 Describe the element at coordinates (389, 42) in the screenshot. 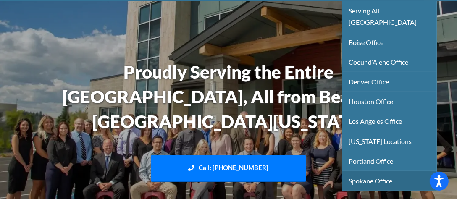

I see `a: Boise Office` at that location.